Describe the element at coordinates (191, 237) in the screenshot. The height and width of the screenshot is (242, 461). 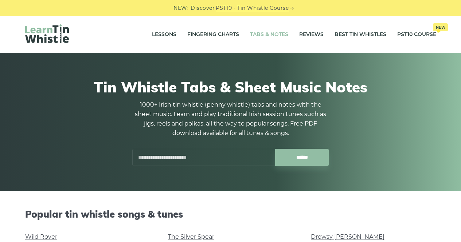
I see `a: The Silver Spear` at that location.